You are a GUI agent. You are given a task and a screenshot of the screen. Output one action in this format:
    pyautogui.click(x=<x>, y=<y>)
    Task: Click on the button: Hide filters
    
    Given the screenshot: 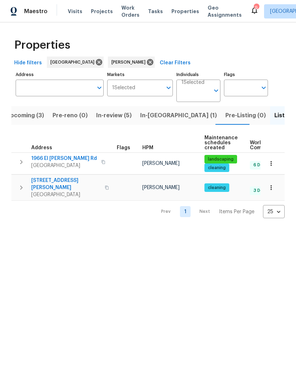 What is the action you would take?
    pyautogui.click(x=28, y=63)
    